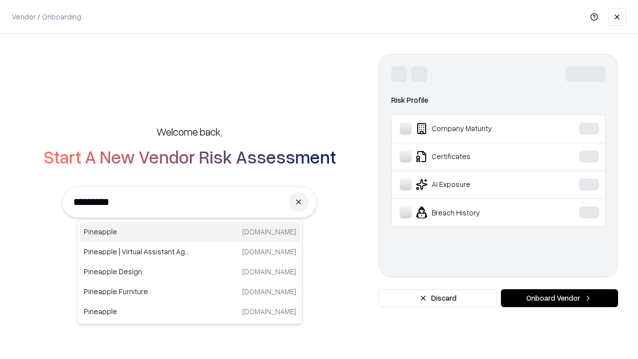 This screenshot has width=638, height=359. I want to click on div: Breach History, so click(474, 212).